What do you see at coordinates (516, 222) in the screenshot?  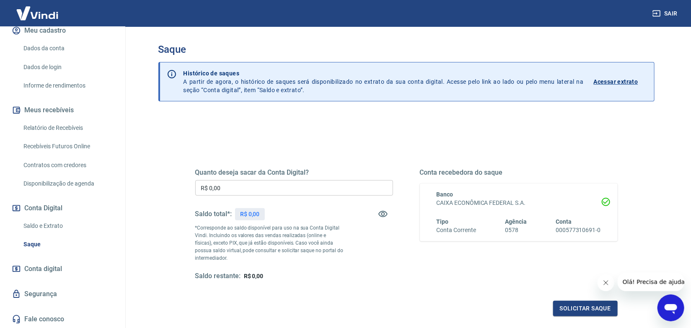 I see `span: Agência` at bounding box center [516, 222].